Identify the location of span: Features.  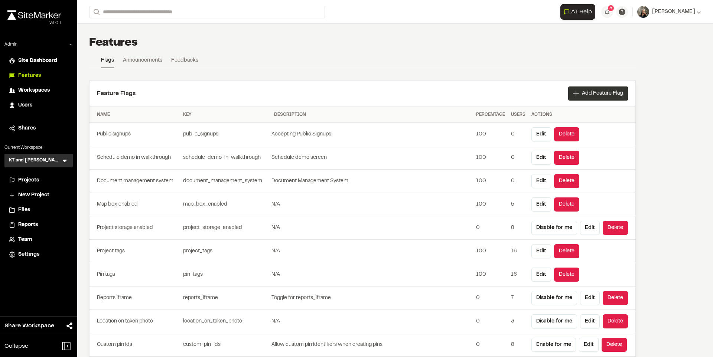
(29, 76).